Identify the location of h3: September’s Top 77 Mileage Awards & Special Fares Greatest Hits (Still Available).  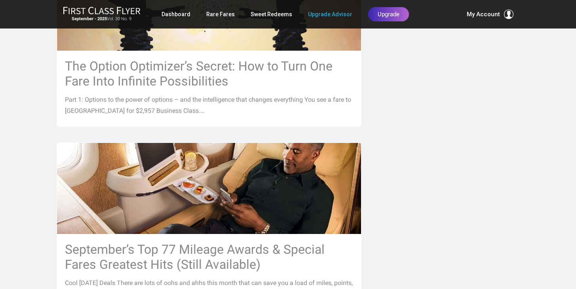
(209, 257).